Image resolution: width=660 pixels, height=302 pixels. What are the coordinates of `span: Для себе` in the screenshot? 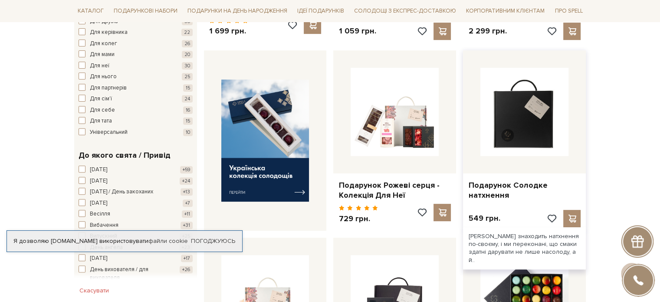 It's located at (102, 110).